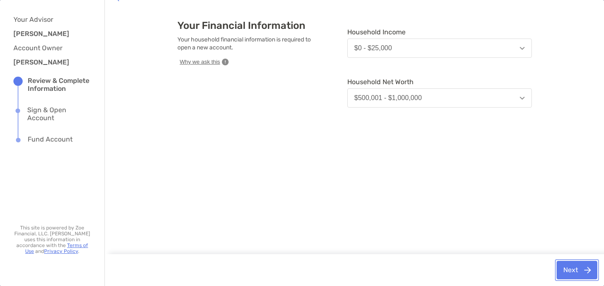 The height and width of the screenshot is (286, 604). What do you see at coordinates (57, 249) in the screenshot?
I see `a: Terms of Use` at bounding box center [57, 249].